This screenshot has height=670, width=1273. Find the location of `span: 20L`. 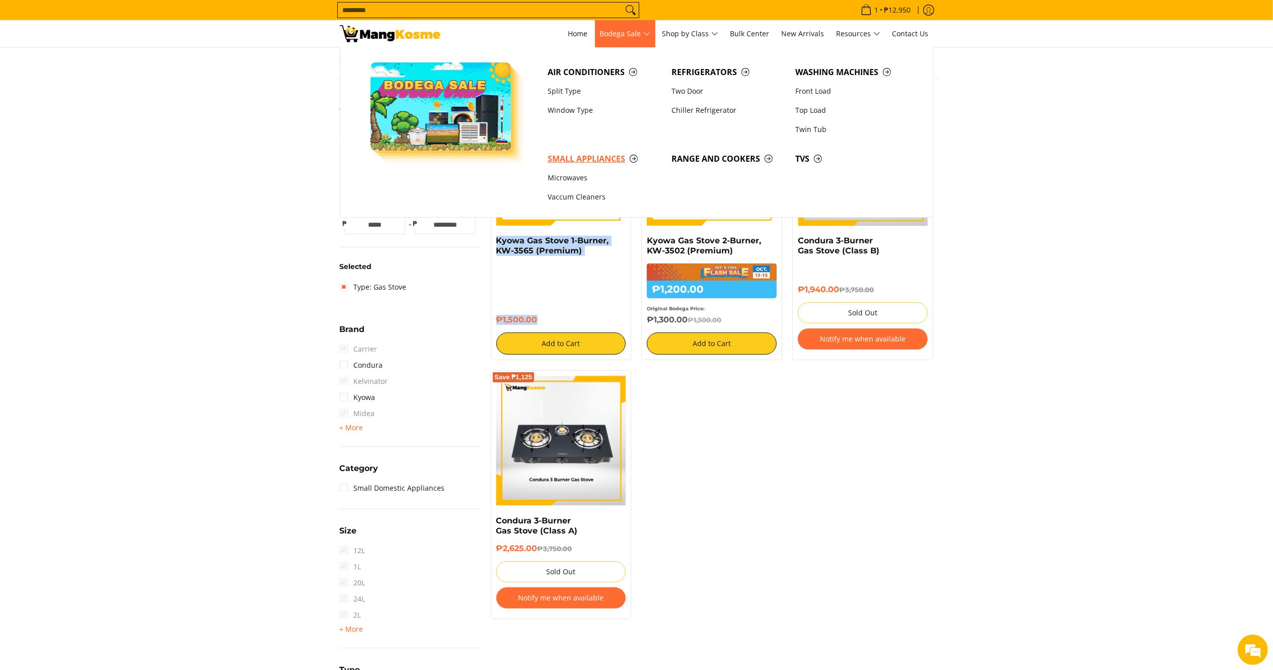

span: 20L is located at coordinates (352, 583).